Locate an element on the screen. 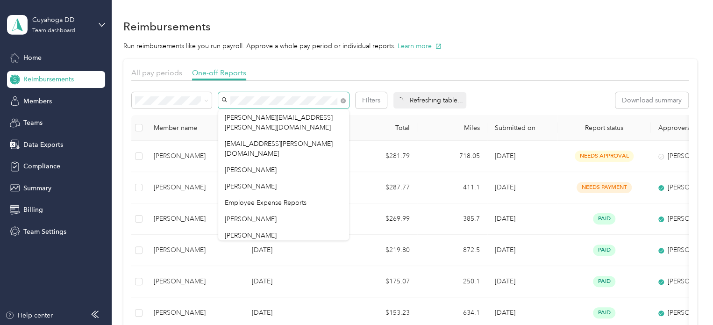 This screenshot has height=325, width=713. td: 411.1 is located at coordinates (452, 187).